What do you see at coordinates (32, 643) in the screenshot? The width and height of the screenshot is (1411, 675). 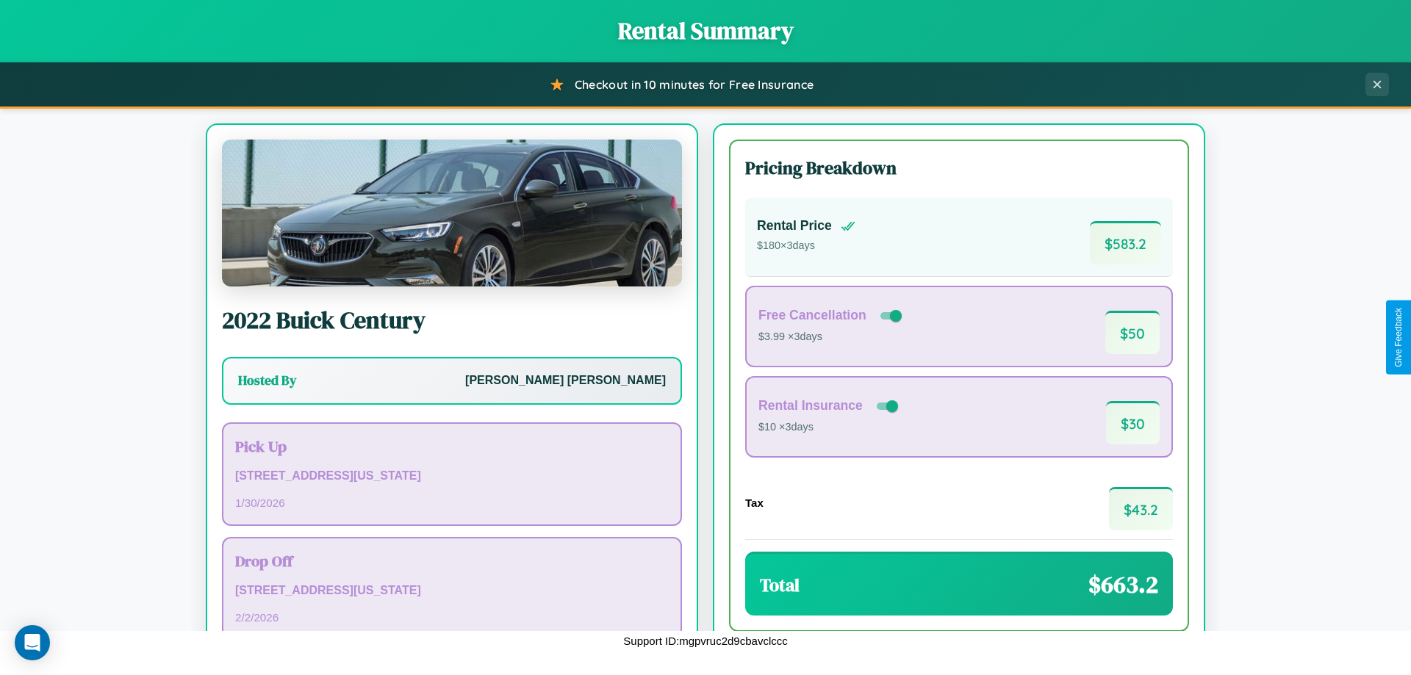 I see `div: Open Intercom Messenger` at bounding box center [32, 643].